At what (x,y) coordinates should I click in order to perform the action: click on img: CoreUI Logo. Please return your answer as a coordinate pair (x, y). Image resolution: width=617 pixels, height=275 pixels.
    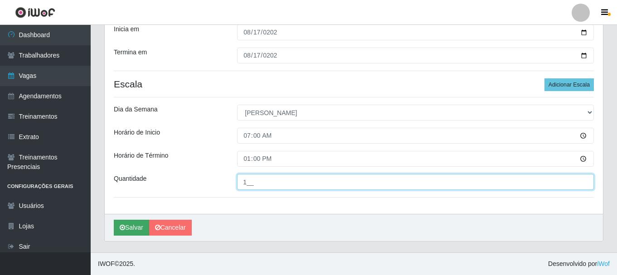
    Looking at the image, I should click on (35, 12).